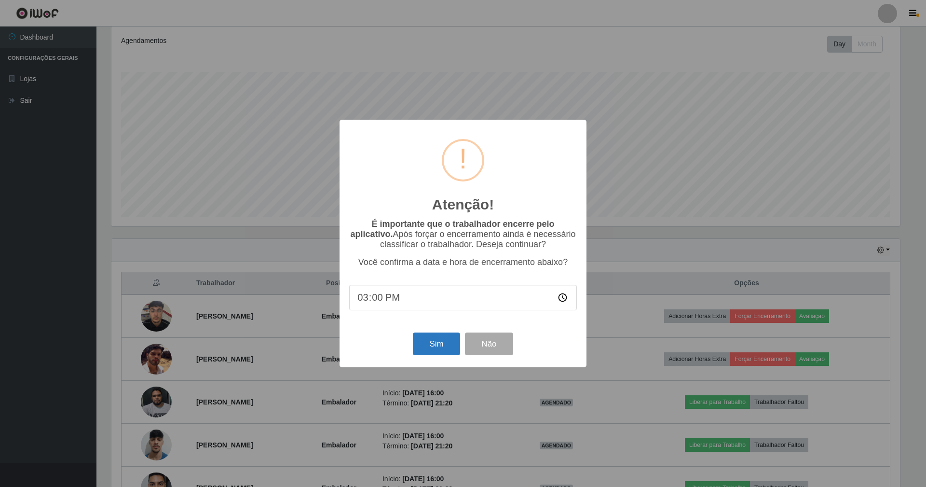  What do you see at coordinates (463, 205) in the screenshot?
I see `h2: Atenção!` at bounding box center [463, 205].